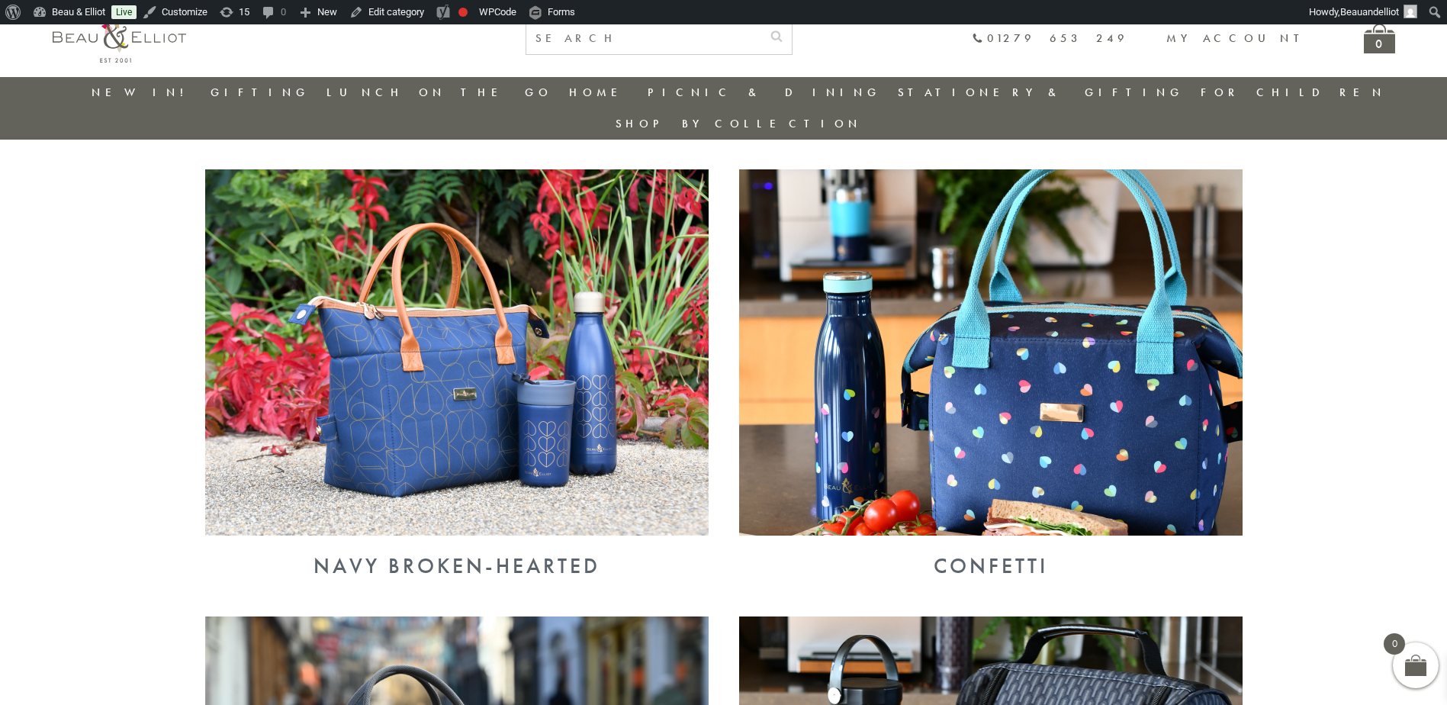 The image size is (1447, 705). I want to click on a: Picnic & Dining, so click(764, 92).